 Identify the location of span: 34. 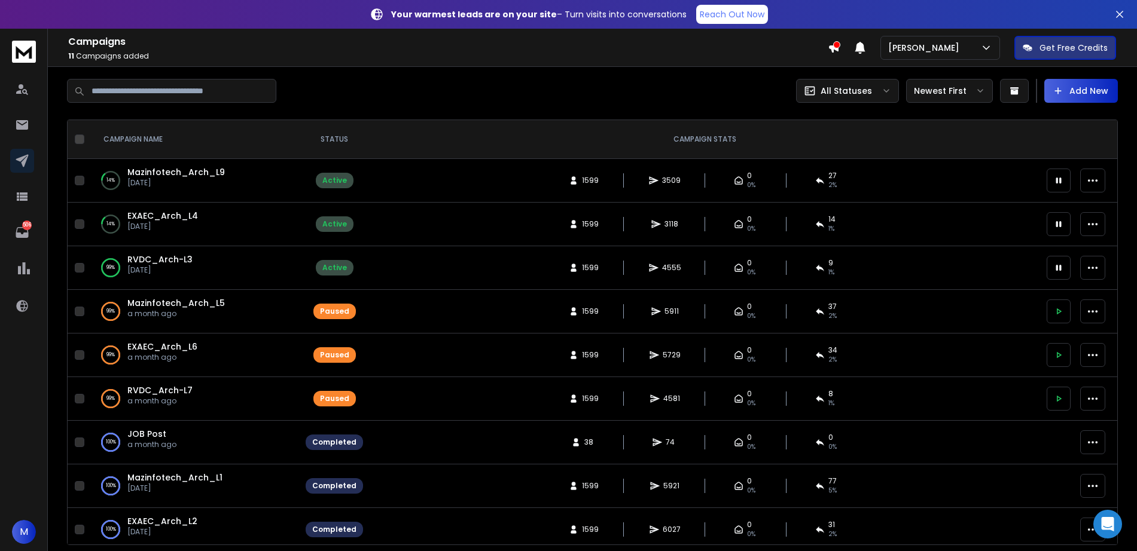
(833, 350).